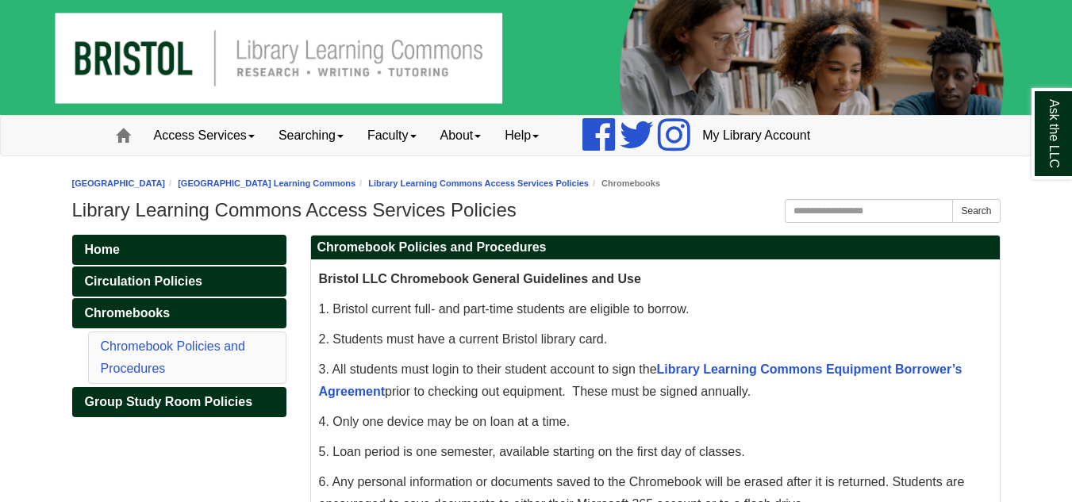  I want to click on a: Library Learning Commons Access Services Policies, so click(478, 183).